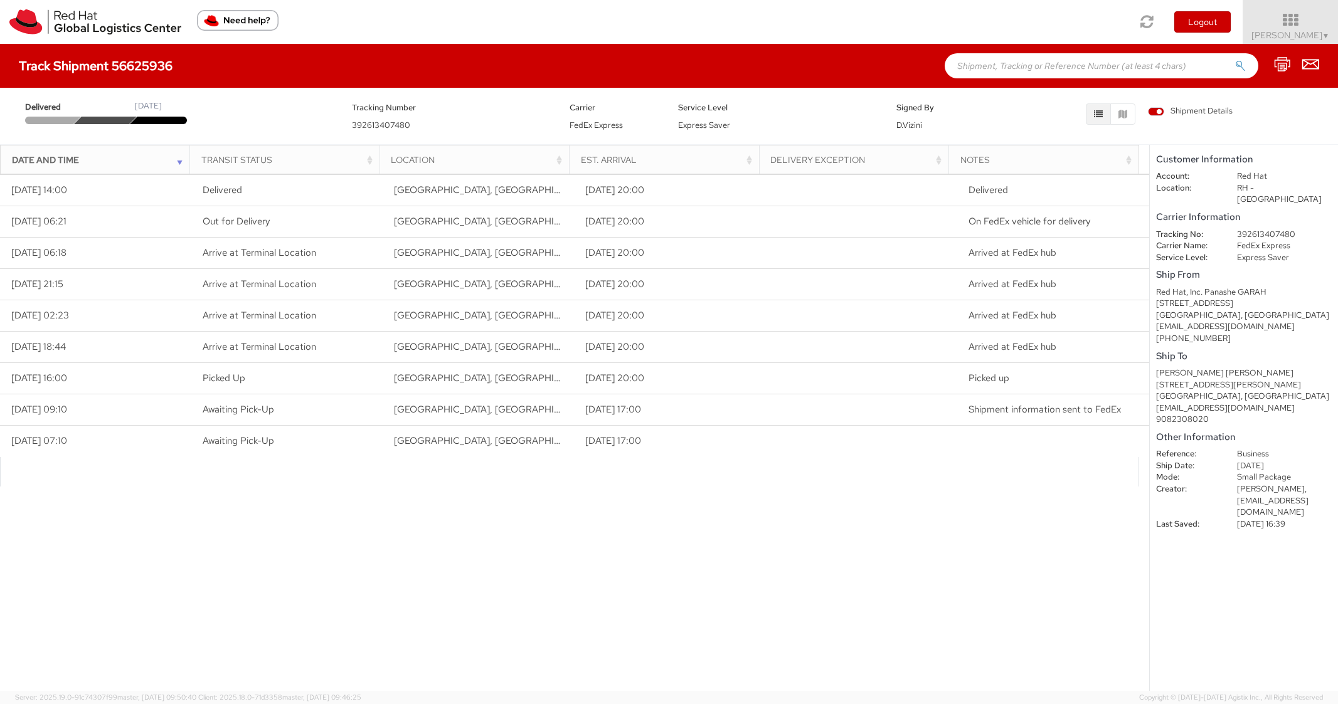 This screenshot has width=1338, height=704. I want to click on div: Notes, so click(1047, 160).